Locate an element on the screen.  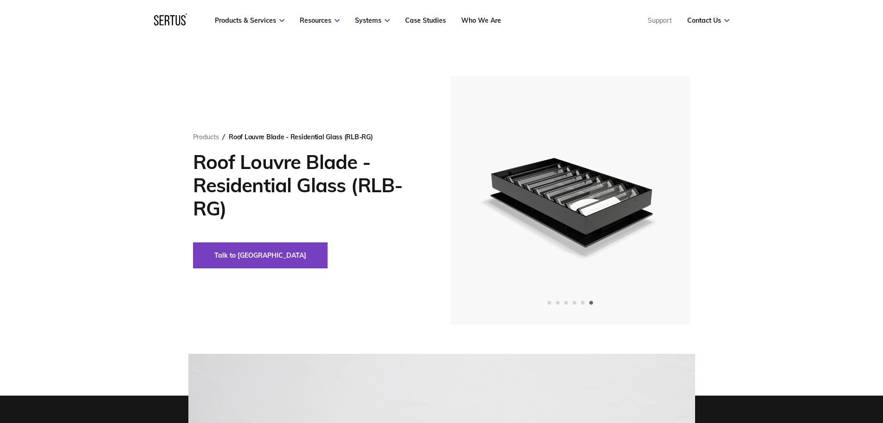
a: Contact Us is located at coordinates (708, 20).